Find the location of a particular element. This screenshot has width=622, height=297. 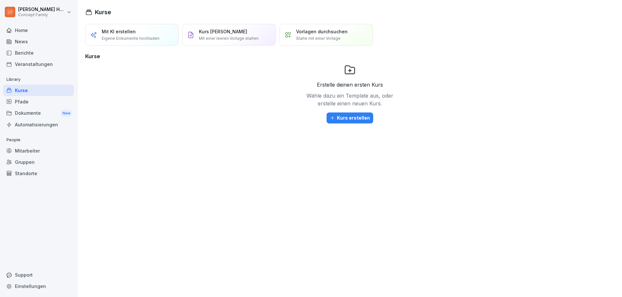

a: Mitarbeiter is located at coordinates (39, 151).